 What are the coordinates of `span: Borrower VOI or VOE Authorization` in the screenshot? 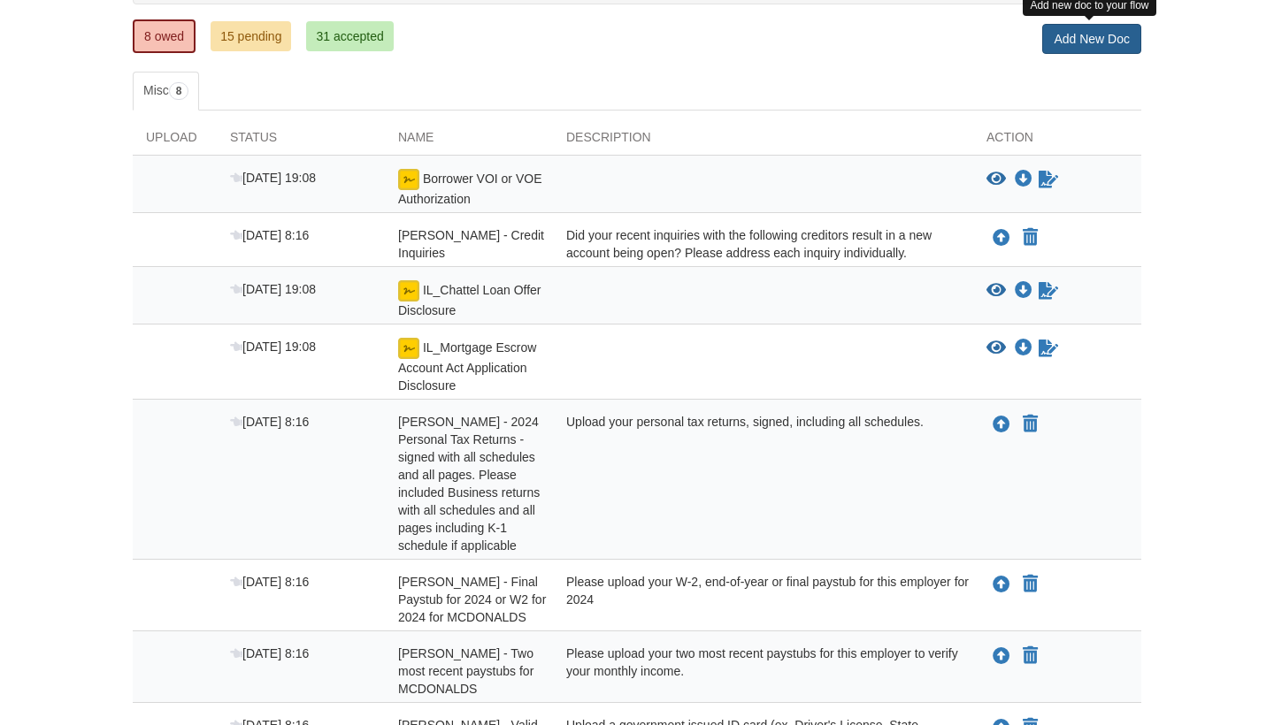 It's located at (470, 188).